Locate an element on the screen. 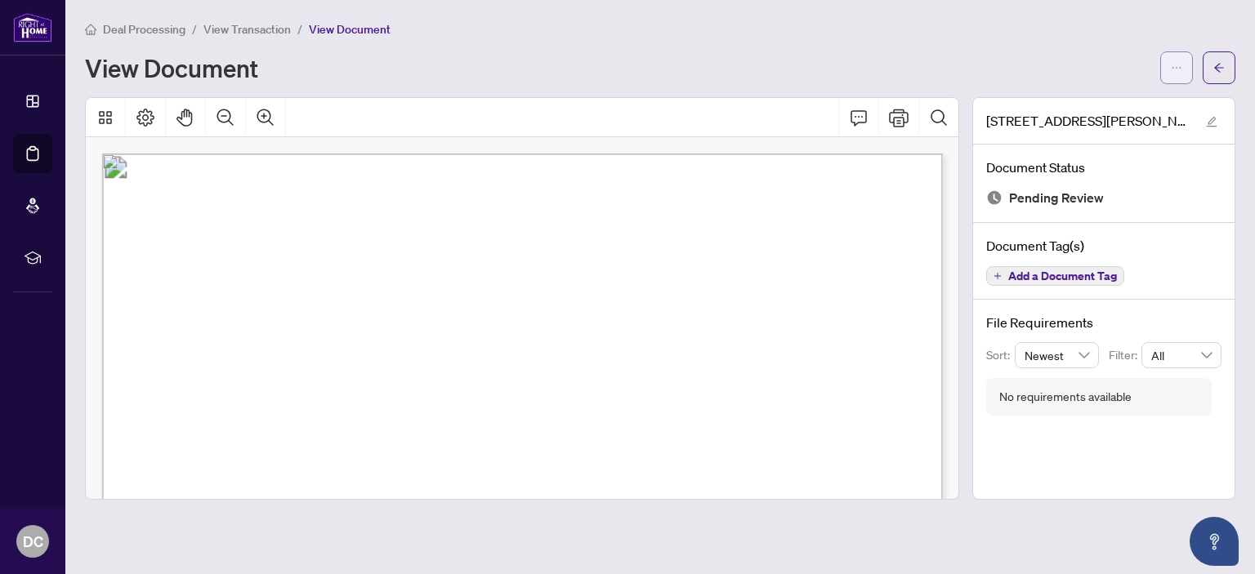  p: Sort: is located at coordinates (1000, 355).